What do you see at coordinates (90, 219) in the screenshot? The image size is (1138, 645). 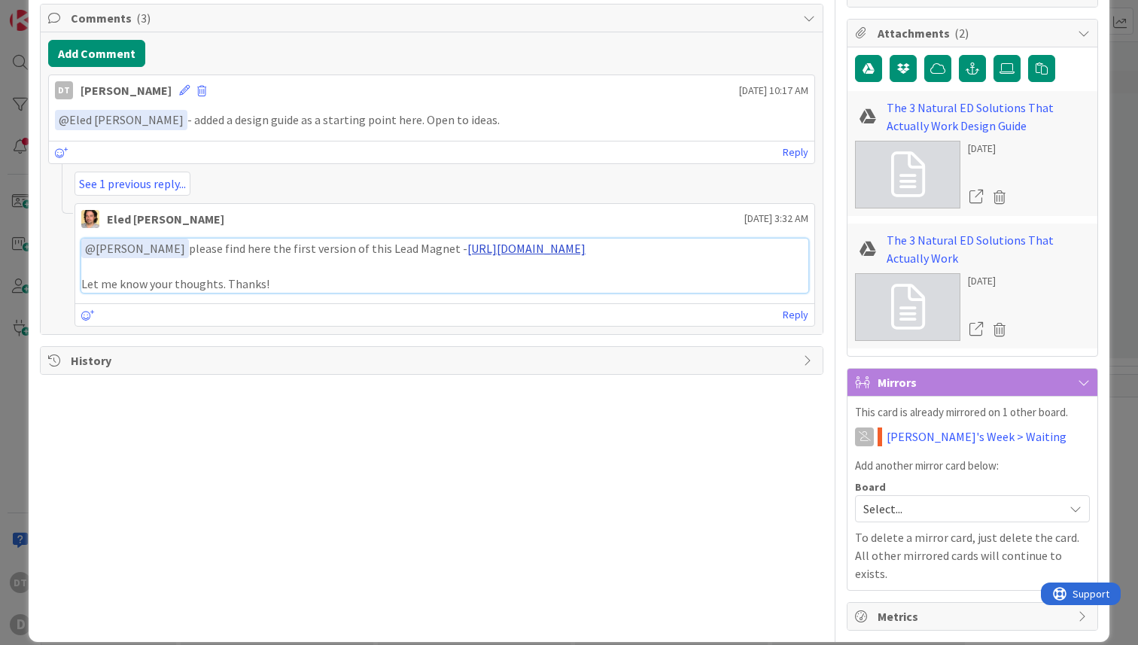 I see `img: EC` at bounding box center [90, 219].